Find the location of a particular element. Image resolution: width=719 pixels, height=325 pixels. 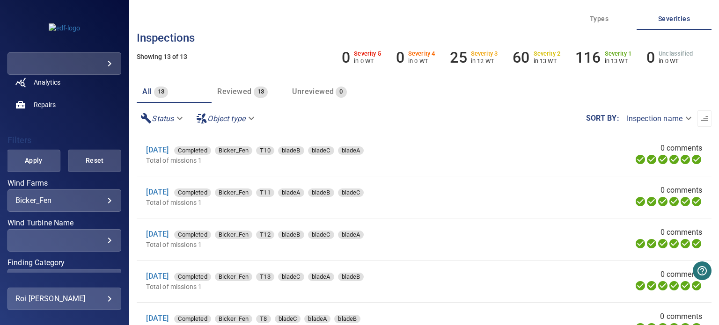

div: Wind Farms is located at coordinates (64, 201).